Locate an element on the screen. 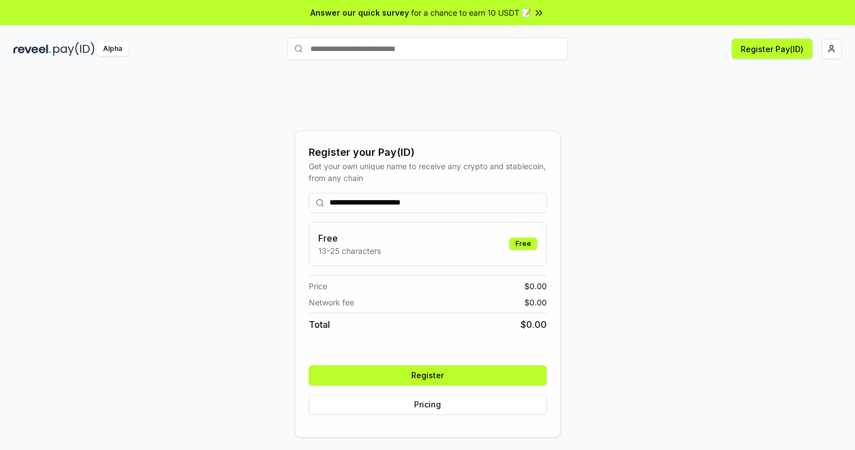  p: 13-25 characters is located at coordinates (349, 250).